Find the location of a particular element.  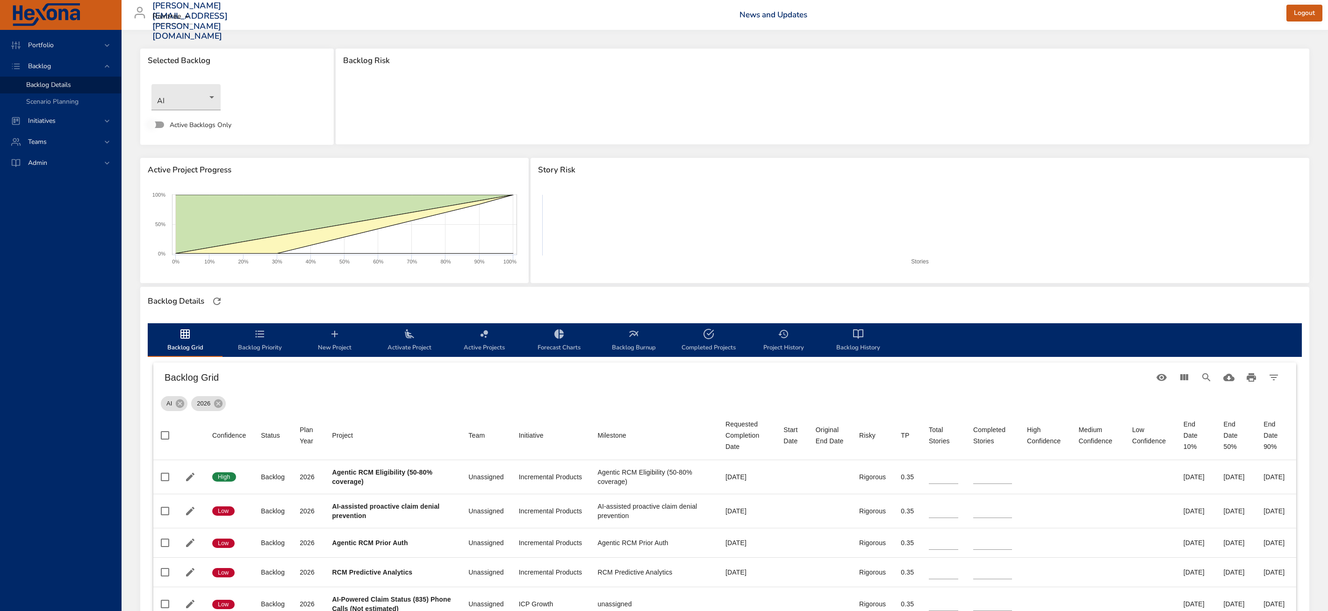

span: Initiative is located at coordinates (551, 436).